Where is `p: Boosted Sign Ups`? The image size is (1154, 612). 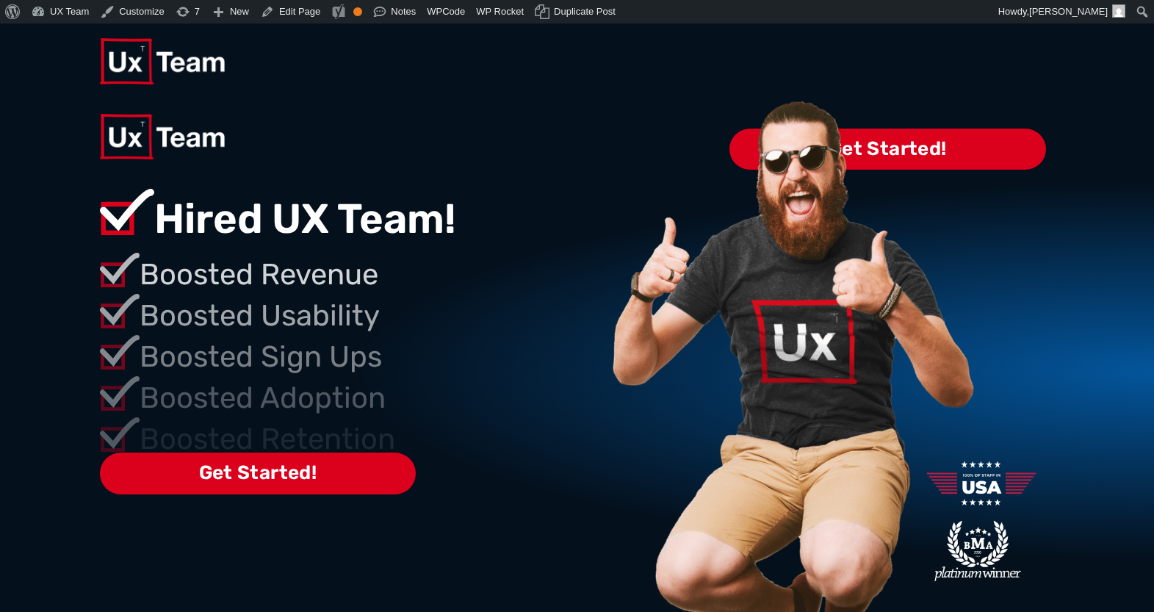
p: Boosted Sign Ups is located at coordinates (372, 357).